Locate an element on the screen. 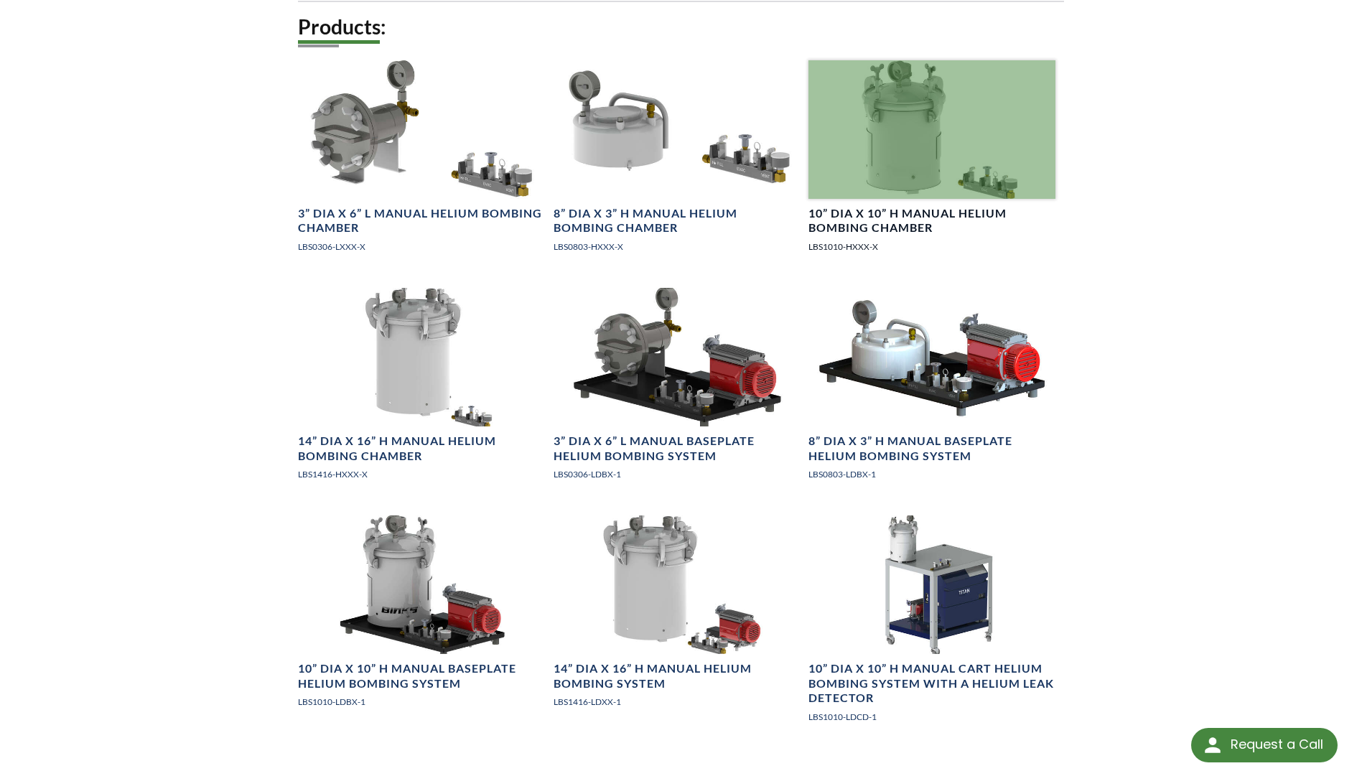 The width and height of the screenshot is (1362, 771). p: LBS1416-LDXX-1 is located at coordinates (677, 702).